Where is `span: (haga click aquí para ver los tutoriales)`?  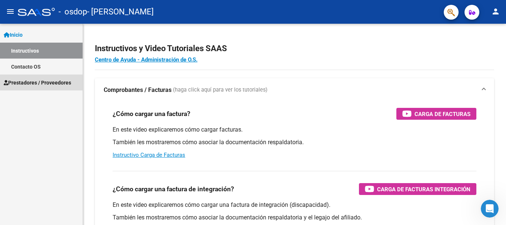 span: (haga click aquí para ver los tutoriales) is located at coordinates (220, 90).